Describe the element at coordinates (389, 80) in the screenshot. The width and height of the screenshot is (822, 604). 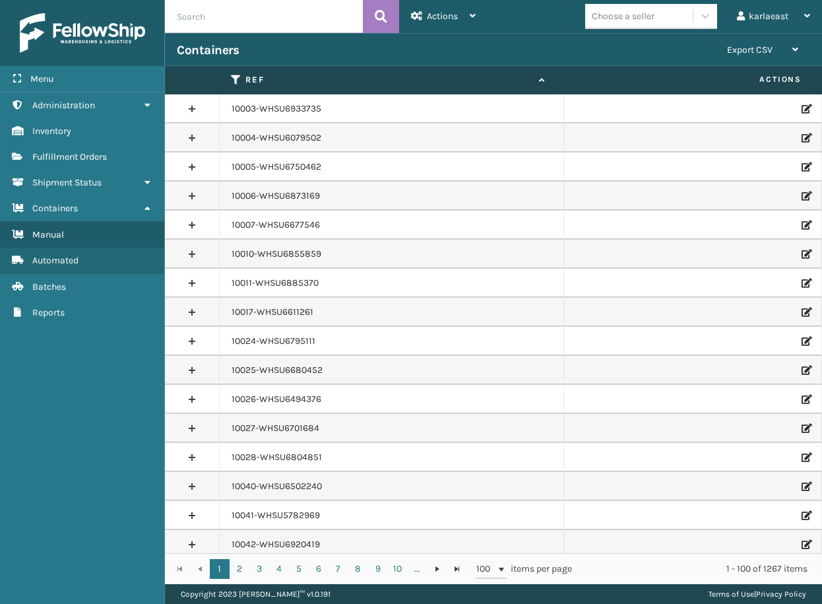
I see `label: Ref` at that location.